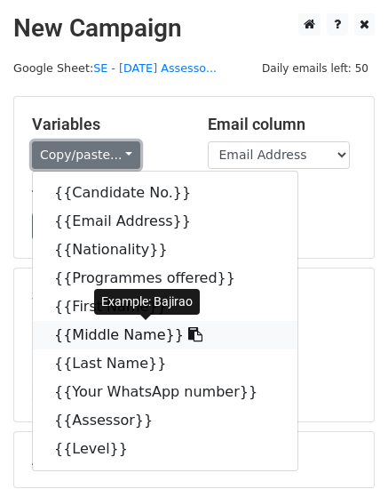 Image resolution: width=388 pixels, height=489 pixels. Describe the element at coordinates (165, 363) in the screenshot. I see `a: {{Last Name}}` at that location.